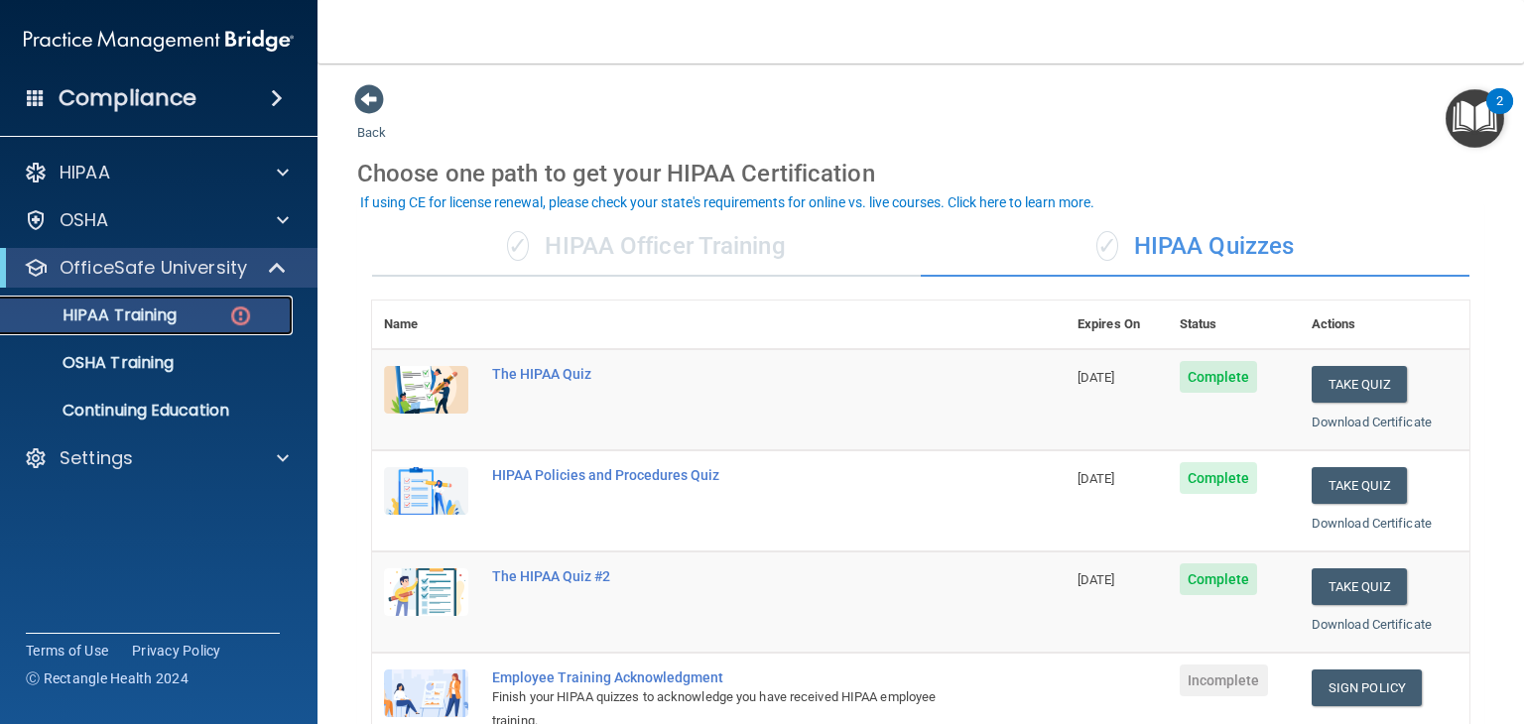  I want to click on a: OSHA, so click(156, 220).